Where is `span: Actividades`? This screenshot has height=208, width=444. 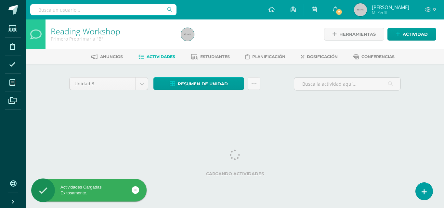
span: Actividades is located at coordinates (161, 57).